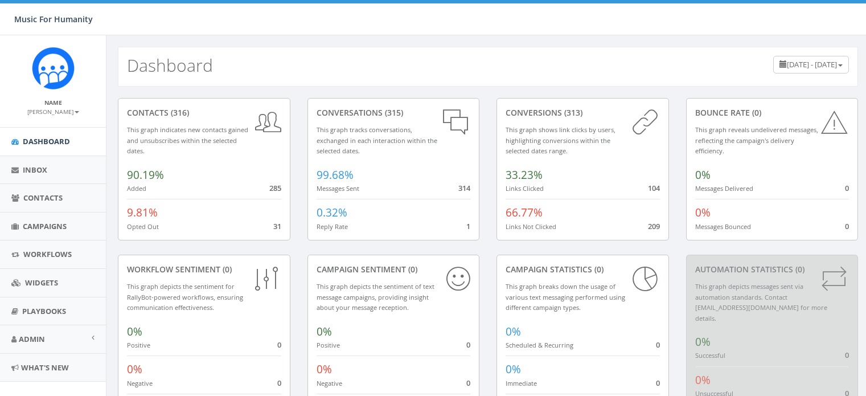 This screenshot has height=396, width=866. Describe the element at coordinates (42, 283) in the screenshot. I see `span: Widgets` at that location.